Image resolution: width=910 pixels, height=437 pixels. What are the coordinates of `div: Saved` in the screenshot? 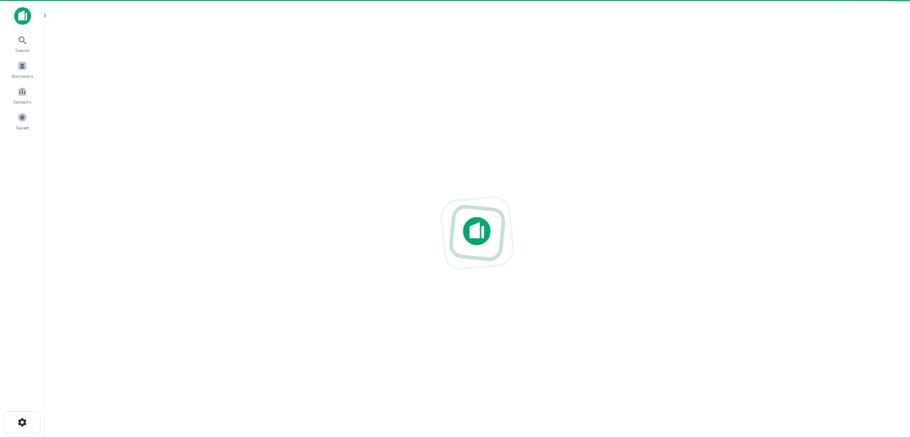 It's located at (22, 121).